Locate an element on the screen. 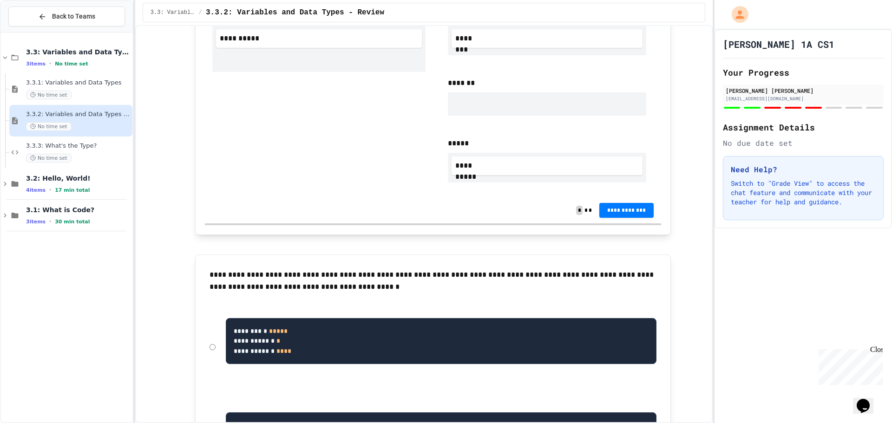  h2: Assignment Details is located at coordinates (804, 127).